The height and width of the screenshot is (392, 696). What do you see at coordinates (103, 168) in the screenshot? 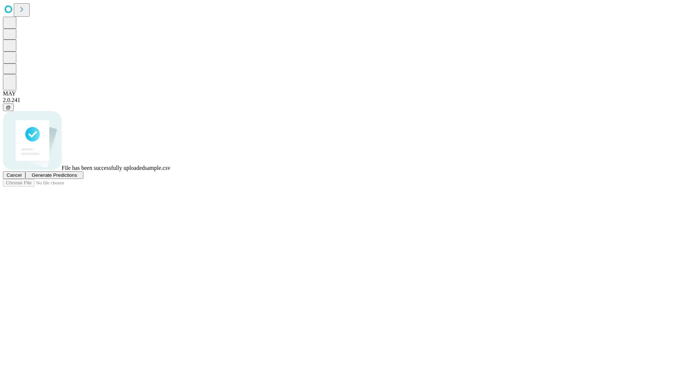
I see `span: File has been successfully uploaded` at bounding box center [103, 168].